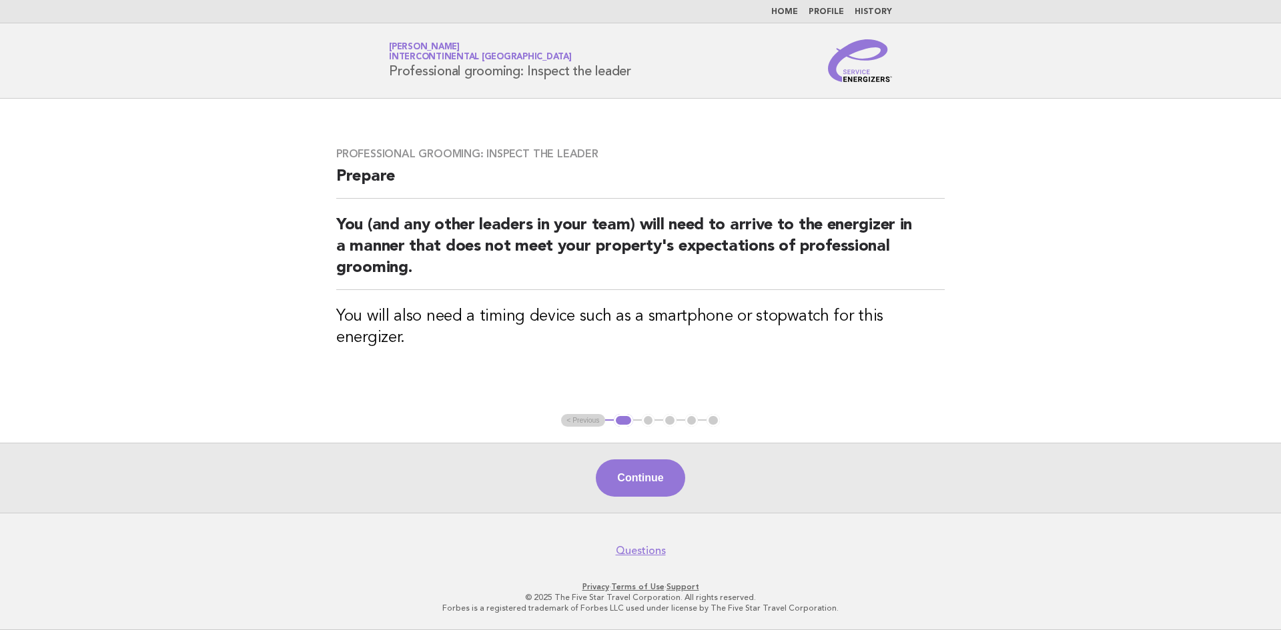  What do you see at coordinates (640, 478) in the screenshot?
I see `button: Continue` at bounding box center [640, 478].